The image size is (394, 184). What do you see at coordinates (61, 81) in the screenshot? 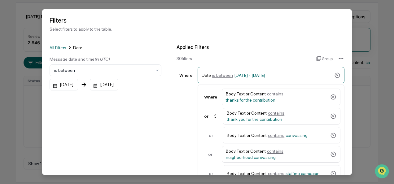
I see `a: 🗄️Attestations` at bounding box center [61, 81].